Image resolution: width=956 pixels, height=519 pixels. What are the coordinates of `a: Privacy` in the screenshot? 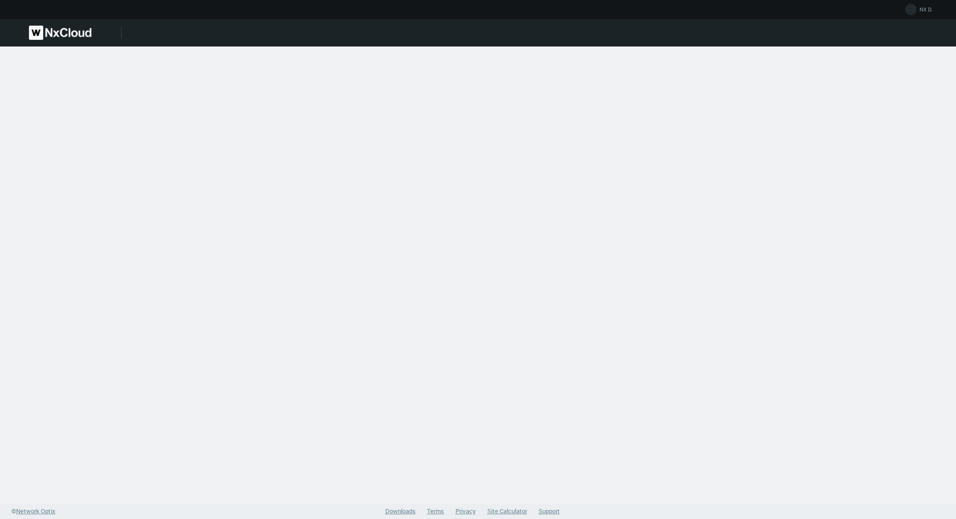 It's located at (466, 511).